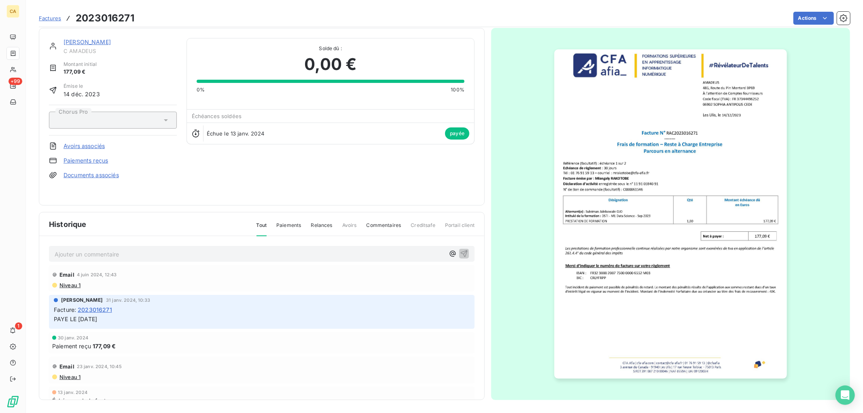 The image size is (863, 413). I want to click on span: Paiements, so click(288, 229).